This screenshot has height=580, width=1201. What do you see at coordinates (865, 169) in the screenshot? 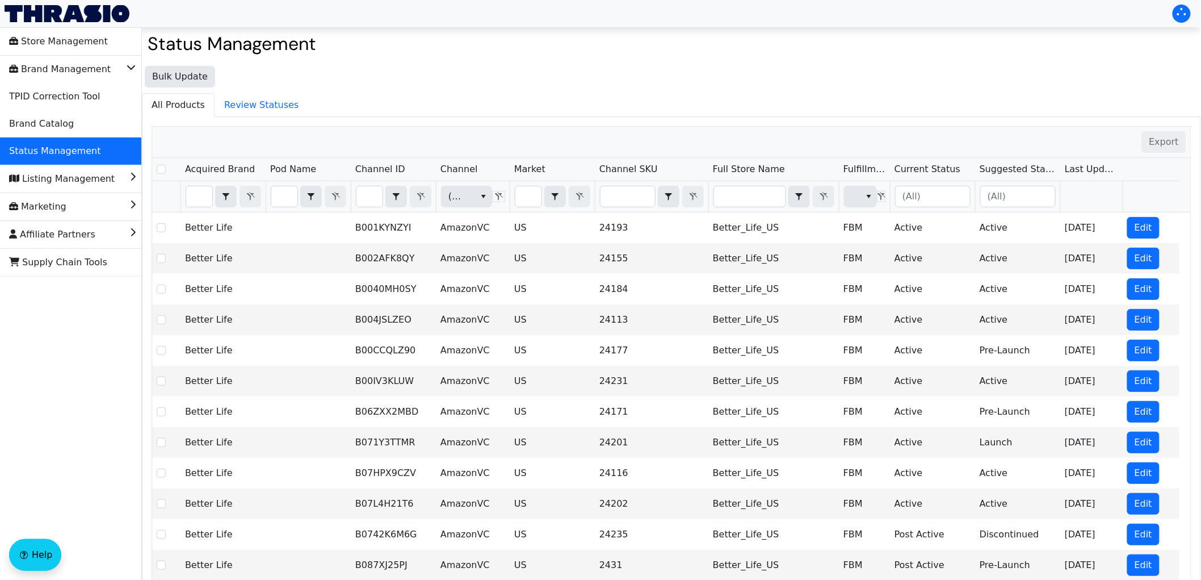
I see `span: Fulfillment` at bounding box center [865, 169].